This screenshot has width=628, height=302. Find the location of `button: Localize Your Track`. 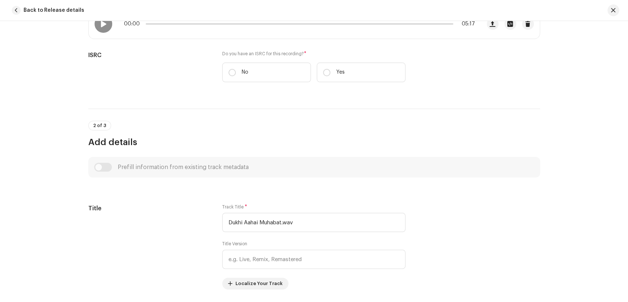

button: Localize Your Track is located at coordinates (255, 283).